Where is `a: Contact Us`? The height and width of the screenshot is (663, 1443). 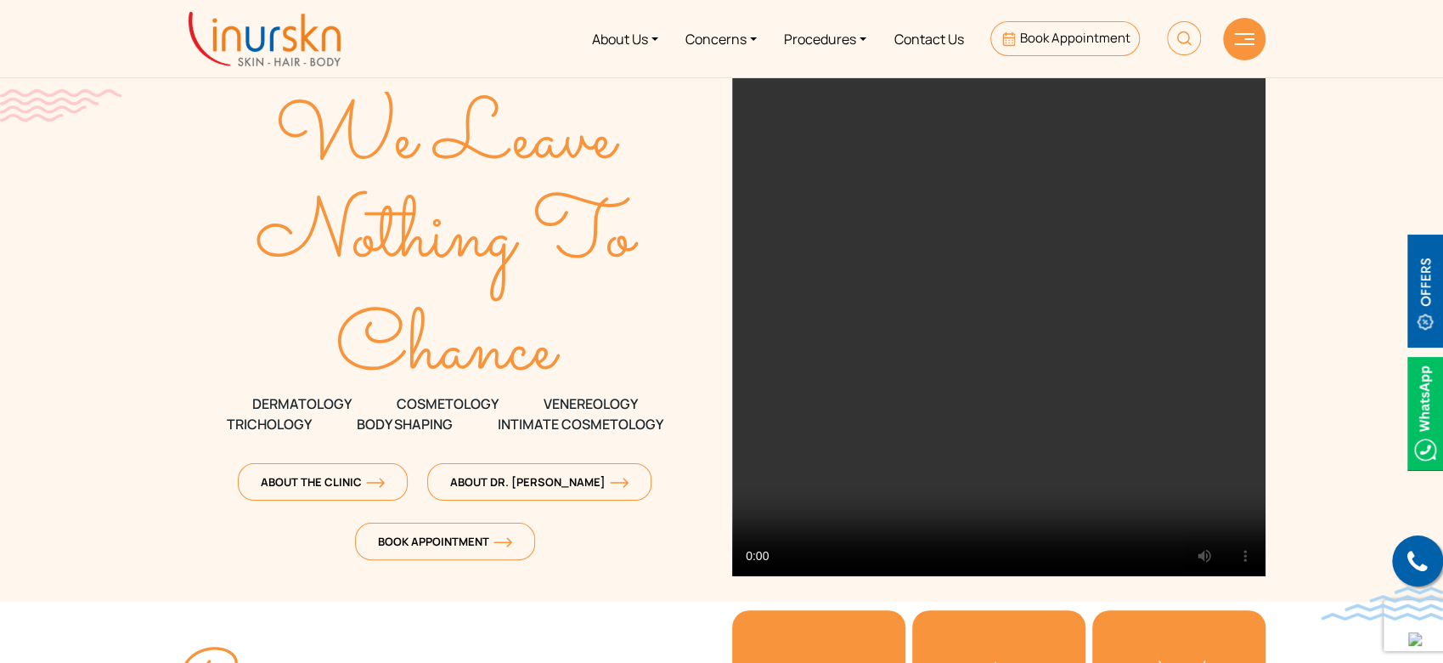
a: Contact Us is located at coordinates (929, 38).